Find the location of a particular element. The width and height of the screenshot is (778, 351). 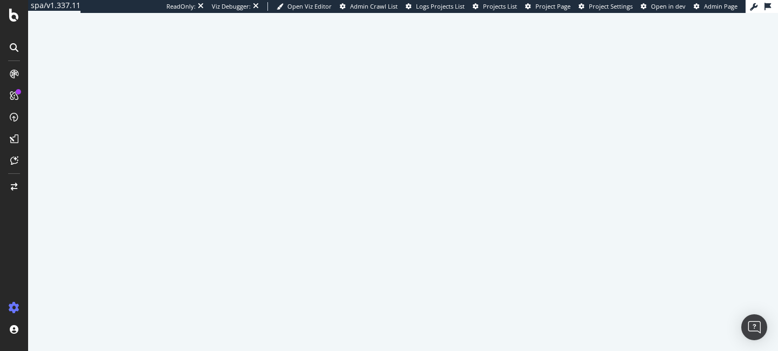

a: Project Page is located at coordinates (548, 6).